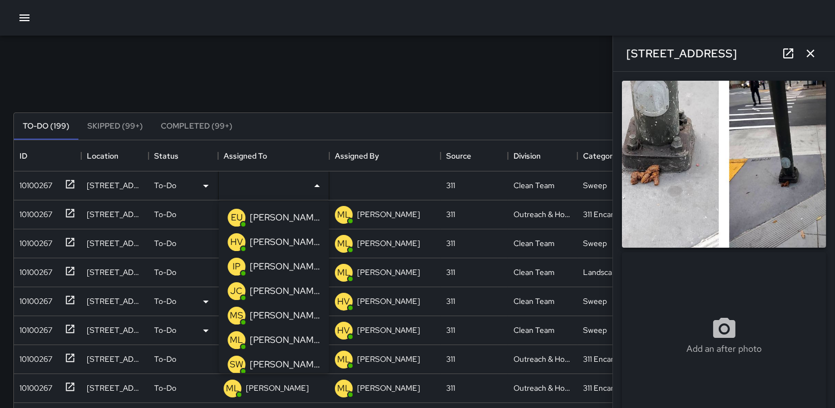 The width and height of the screenshot is (835, 408). What do you see at coordinates (115, 126) in the screenshot?
I see `button: Skipped (99+)` at bounding box center [115, 126].